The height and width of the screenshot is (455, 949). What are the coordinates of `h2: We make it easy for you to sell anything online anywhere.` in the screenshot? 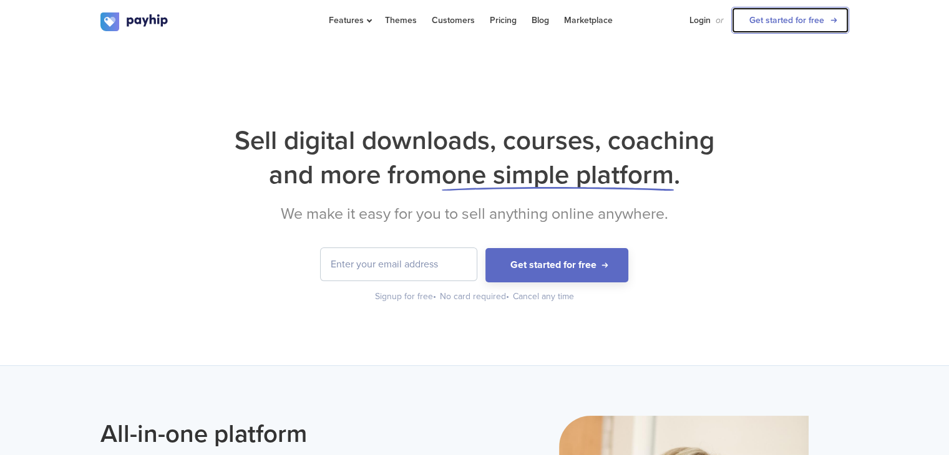 It's located at (475, 214).